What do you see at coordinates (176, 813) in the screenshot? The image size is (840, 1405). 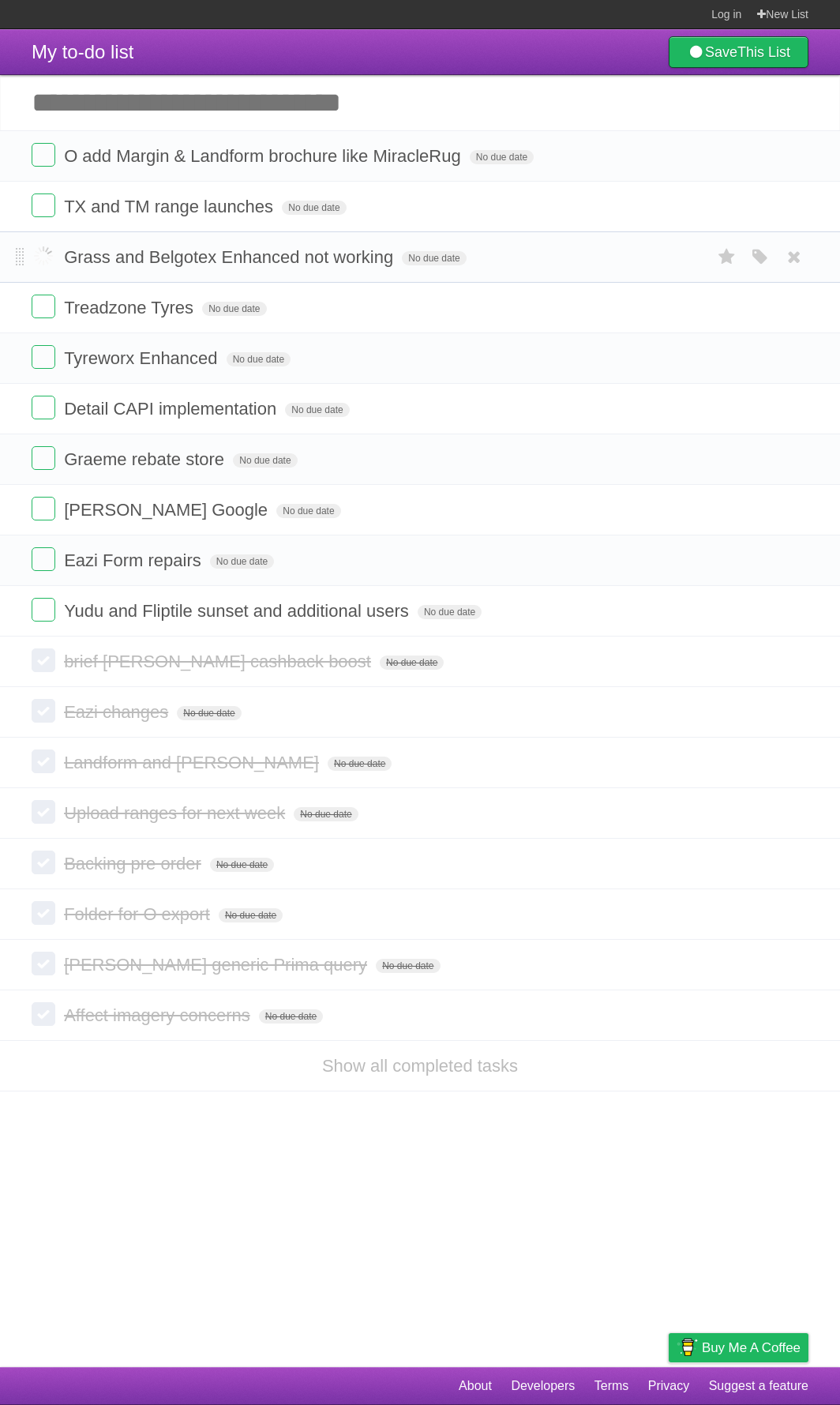 I see `span: Upload ranges for next week` at bounding box center [176, 813].